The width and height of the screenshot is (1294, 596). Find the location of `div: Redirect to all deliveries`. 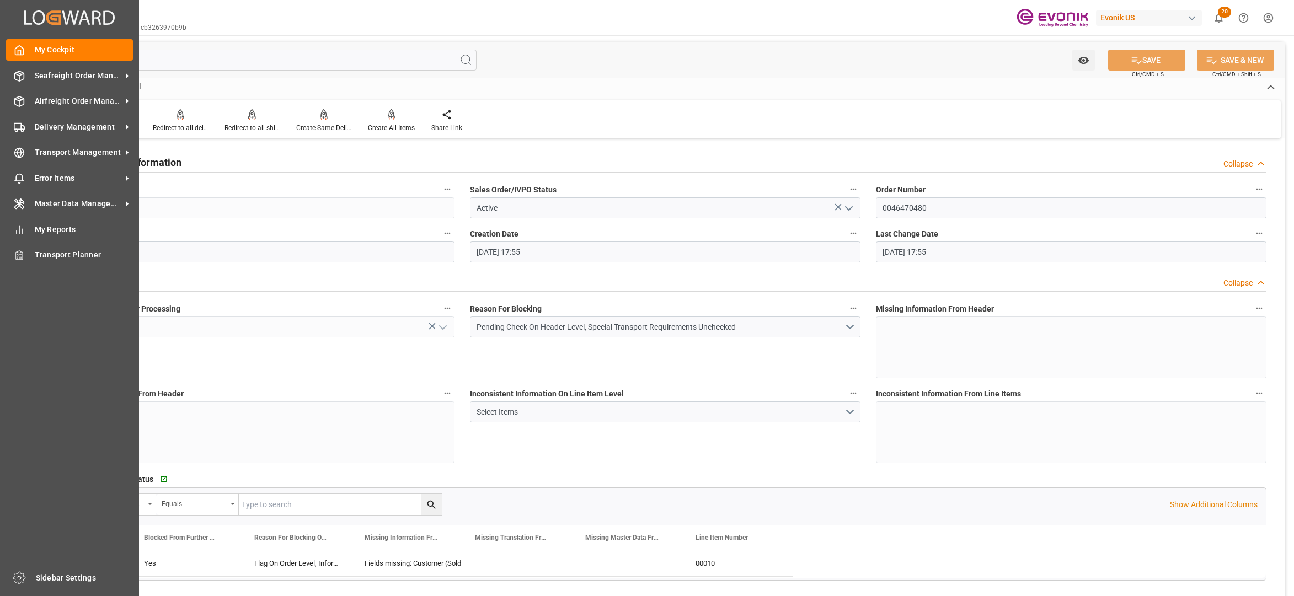

div: Redirect to all deliveries is located at coordinates (180, 128).